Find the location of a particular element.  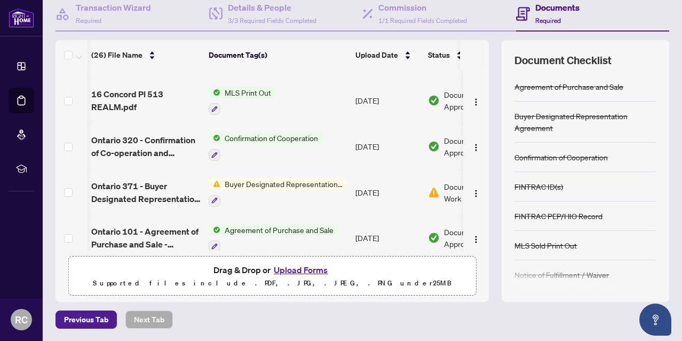

div: FINTRAC PEP/HIO Record is located at coordinates (558, 216).